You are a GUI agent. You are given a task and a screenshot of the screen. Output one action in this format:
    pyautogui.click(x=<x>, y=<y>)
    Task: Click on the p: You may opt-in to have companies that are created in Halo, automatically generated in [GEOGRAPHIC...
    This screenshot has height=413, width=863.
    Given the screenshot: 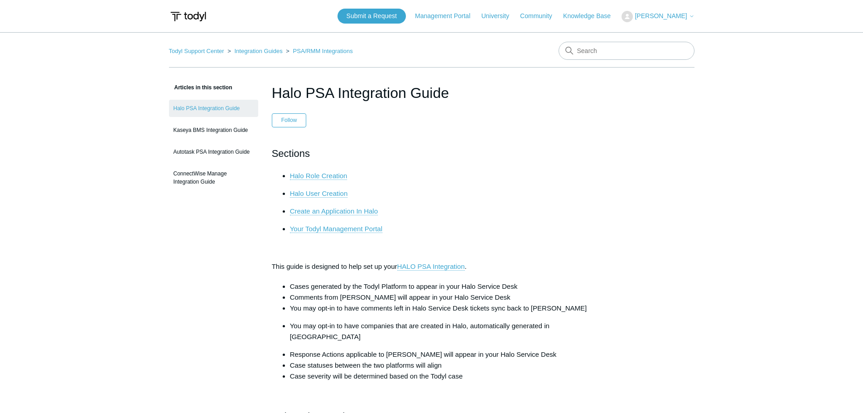 What is the action you would take?
    pyautogui.click(x=441, y=331)
    